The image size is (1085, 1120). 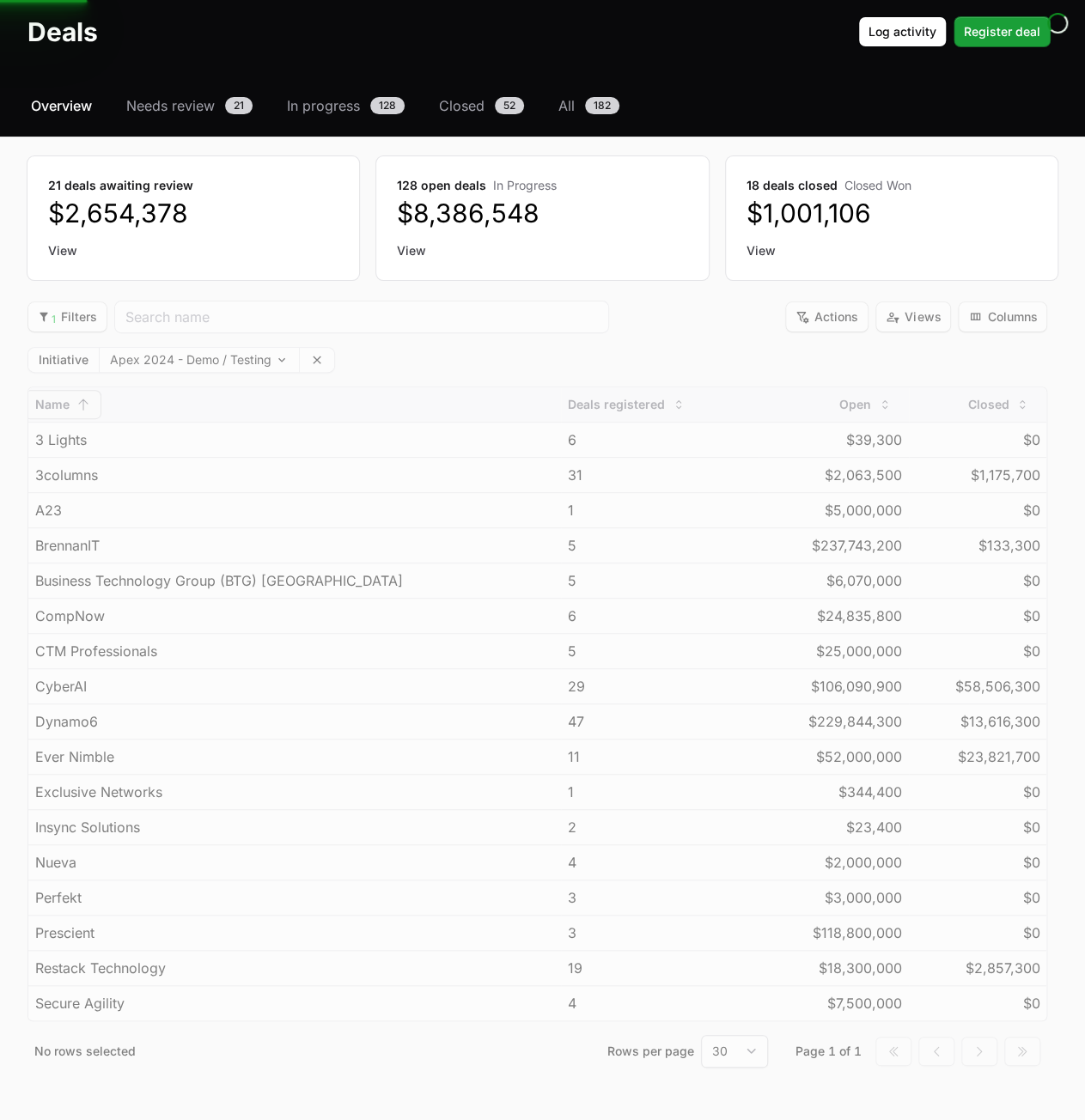 I want to click on span: Ever Nimble, so click(x=75, y=757).